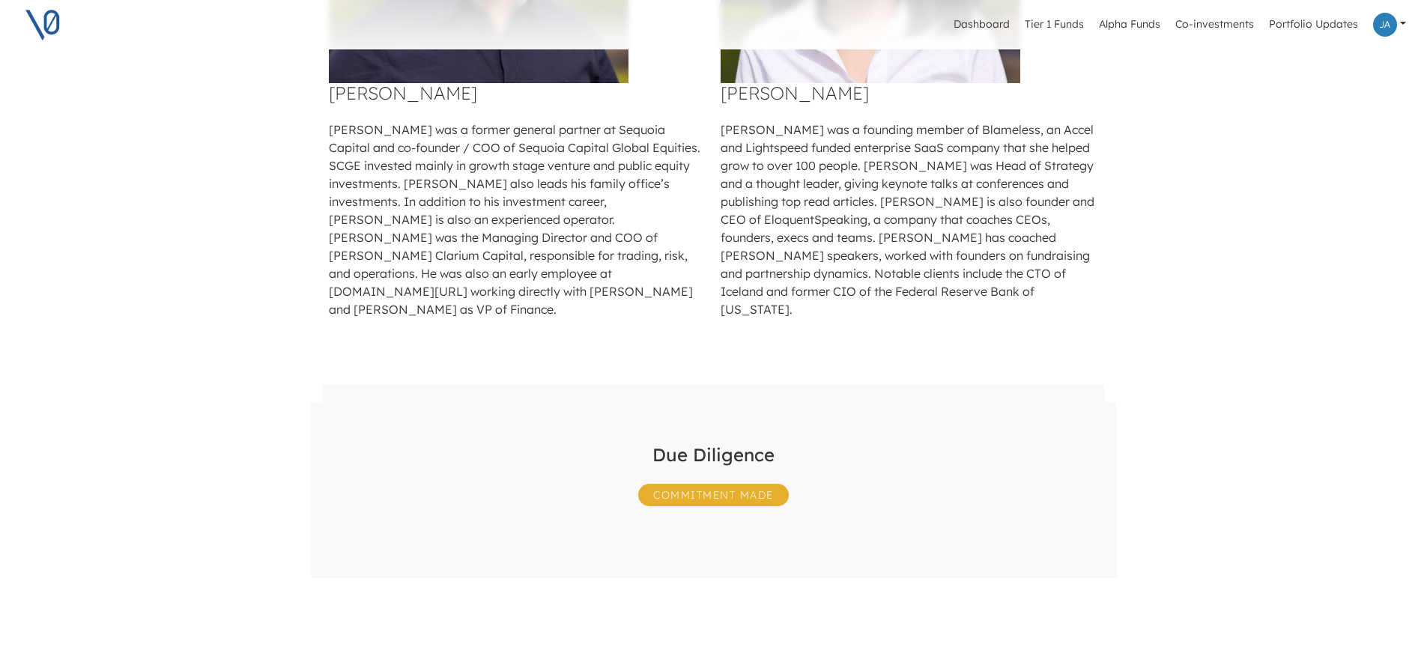 This screenshot has height=671, width=1427. I want to click on img: Profile, so click(1385, 25).